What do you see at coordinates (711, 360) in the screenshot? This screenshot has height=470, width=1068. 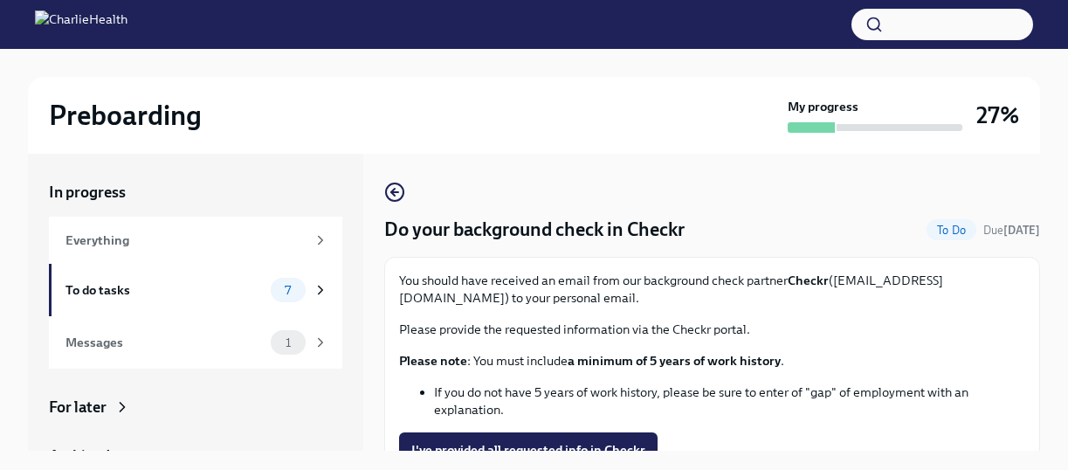 I see `p: : You must include .` at bounding box center [711, 360].